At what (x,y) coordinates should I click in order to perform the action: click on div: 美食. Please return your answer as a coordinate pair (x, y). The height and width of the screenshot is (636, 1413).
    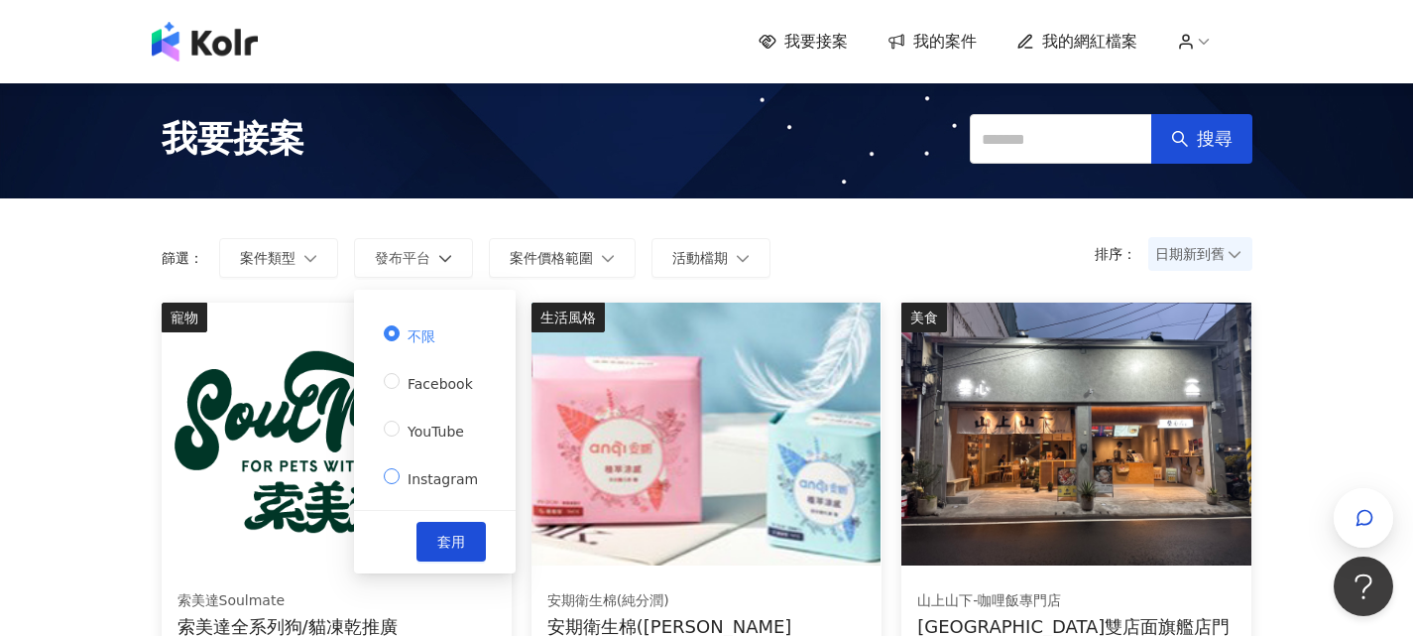
    Looking at the image, I should click on (924, 317).